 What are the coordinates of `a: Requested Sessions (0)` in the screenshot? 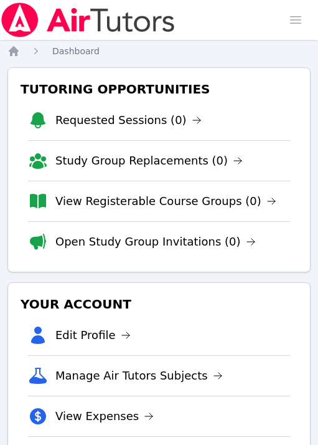 It's located at (128, 120).